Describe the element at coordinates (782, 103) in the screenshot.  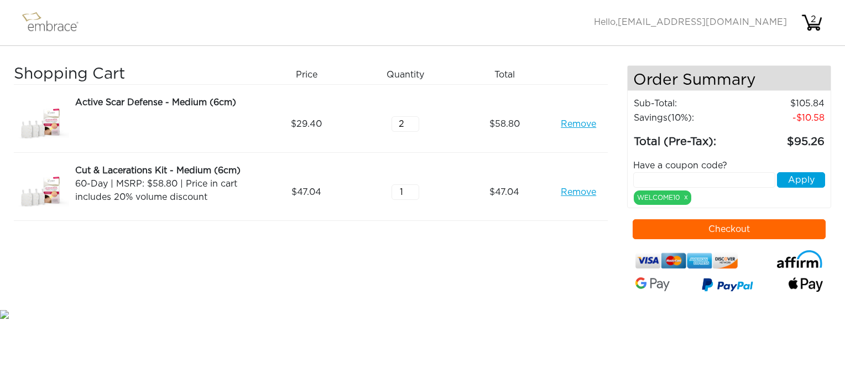
I see `td: 105.84` at that location.